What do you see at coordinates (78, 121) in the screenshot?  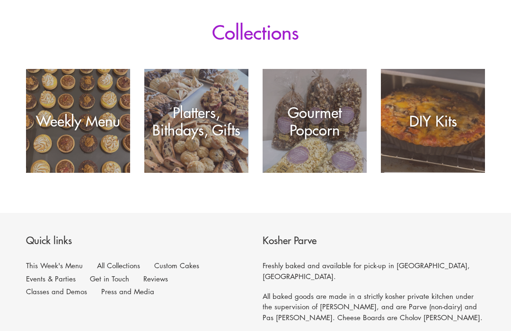 I see `div: Weekly Menu` at bounding box center [78, 121].